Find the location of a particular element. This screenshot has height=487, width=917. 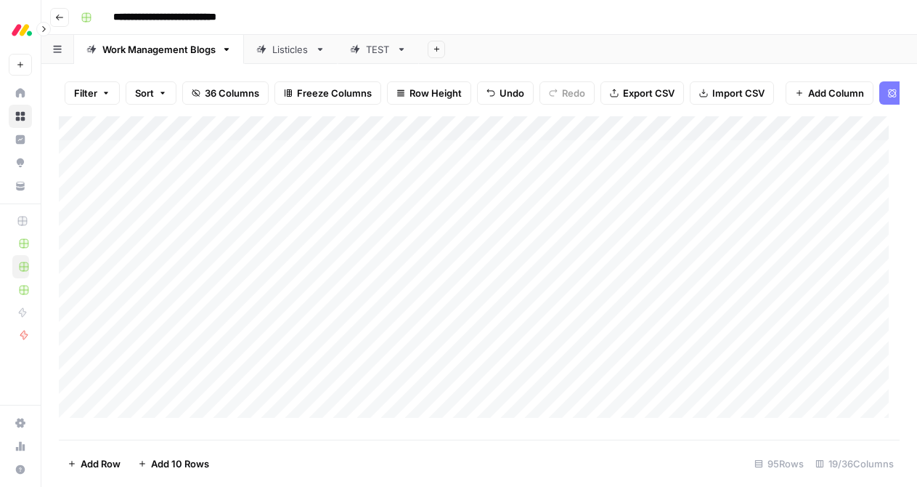

button: Freeze Columns is located at coordinates (328, 93).